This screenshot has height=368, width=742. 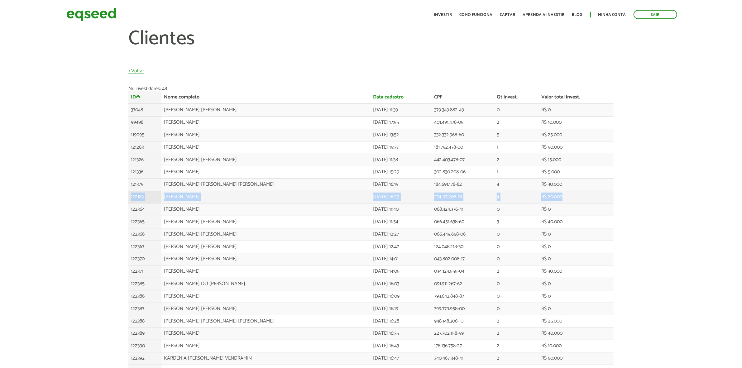 What do you see at coordinates (145, 334) in the screenshot?
I see `td: 122389` at bounding box center [145, 334].